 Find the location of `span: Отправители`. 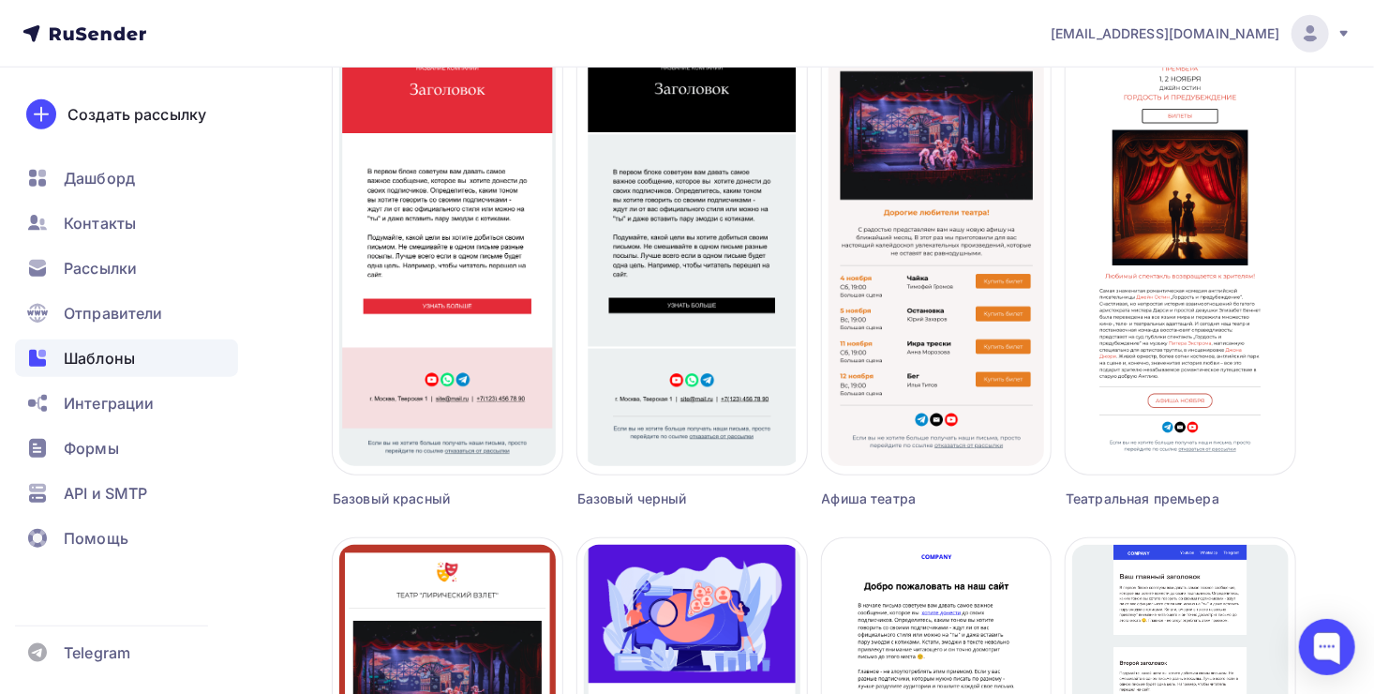

span: Отправители is located at coordinates (113, 313).